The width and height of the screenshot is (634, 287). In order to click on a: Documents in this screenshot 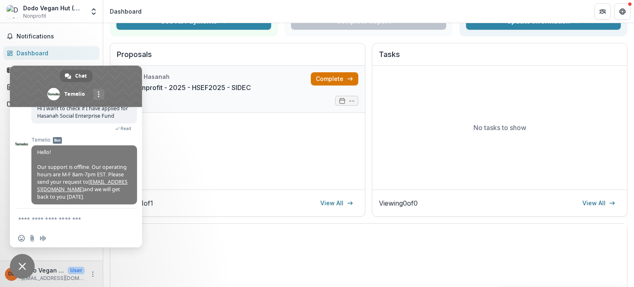, I will do `click(51, 104)`.